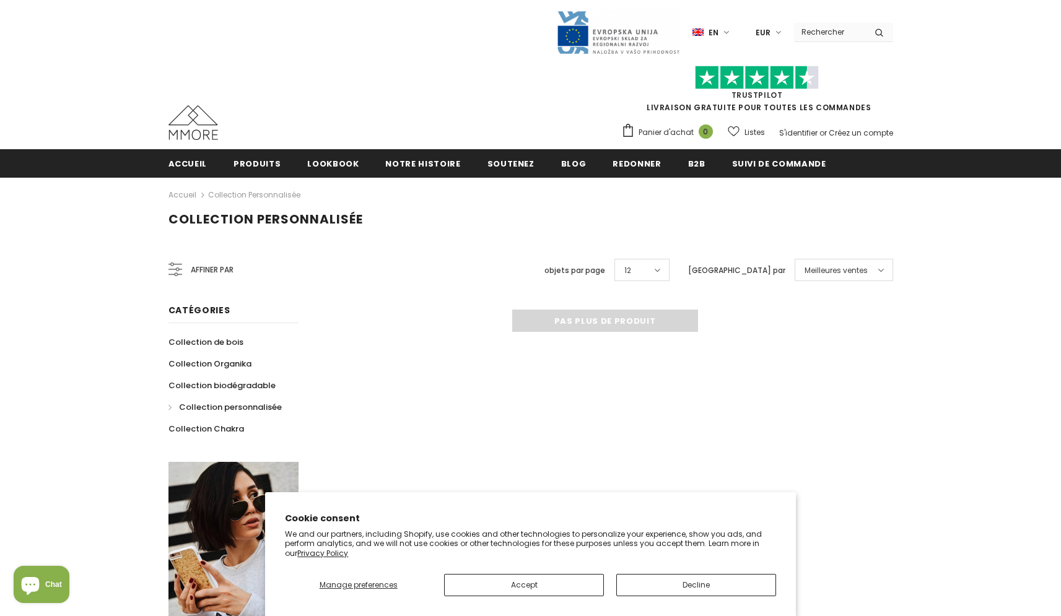 Image resolution: width=1061 pixels, height=616 pixels. What do you see at coordinates (530, 518) in the screenshot?
I see `h2: Cookie consent` at bounding box center [530, 518].